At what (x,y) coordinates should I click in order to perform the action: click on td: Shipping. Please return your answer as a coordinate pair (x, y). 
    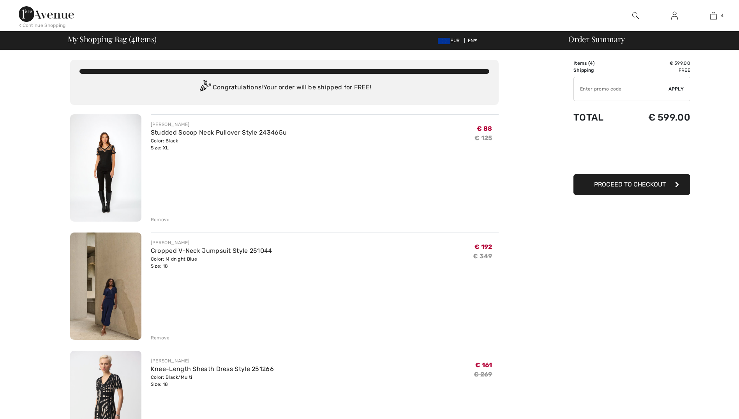
    Looking at the image, I should click on (598, 70).